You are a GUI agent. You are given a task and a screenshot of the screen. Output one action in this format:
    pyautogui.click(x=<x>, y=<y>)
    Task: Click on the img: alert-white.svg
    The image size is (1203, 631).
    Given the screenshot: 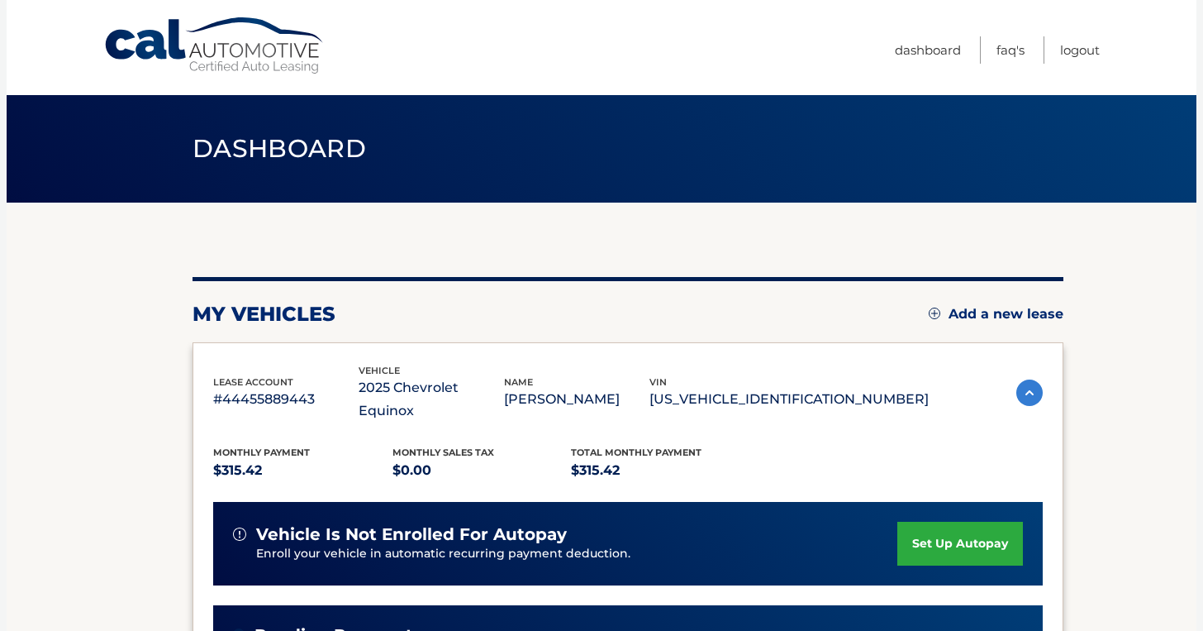 What is the action you would take?
    pyautogui.click(x=240, y=534)
    